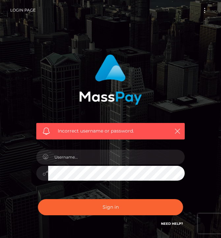 The height and width of the screenshot is (238, 221). Describe the element at coordinates (172, 224) in the screenshot. I see `a: Need Help?` at that location.